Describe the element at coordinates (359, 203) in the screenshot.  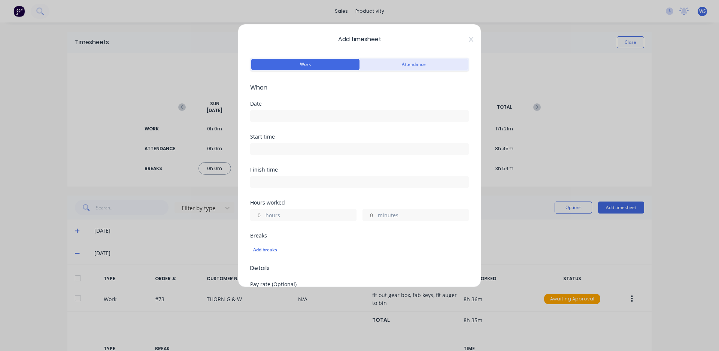
I see `div: Hours worked` at that location.